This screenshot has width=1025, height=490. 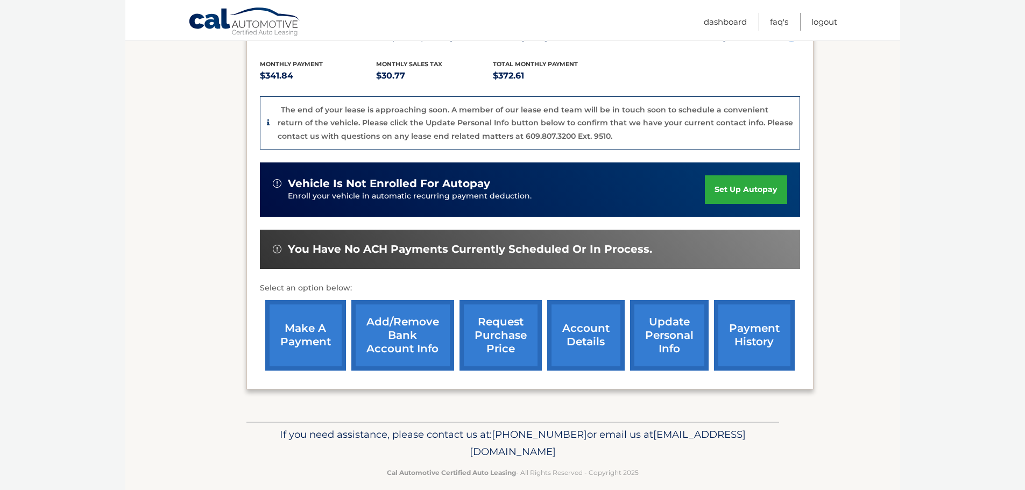 I want to click on a: update personal info, so click(x=669, y=335).